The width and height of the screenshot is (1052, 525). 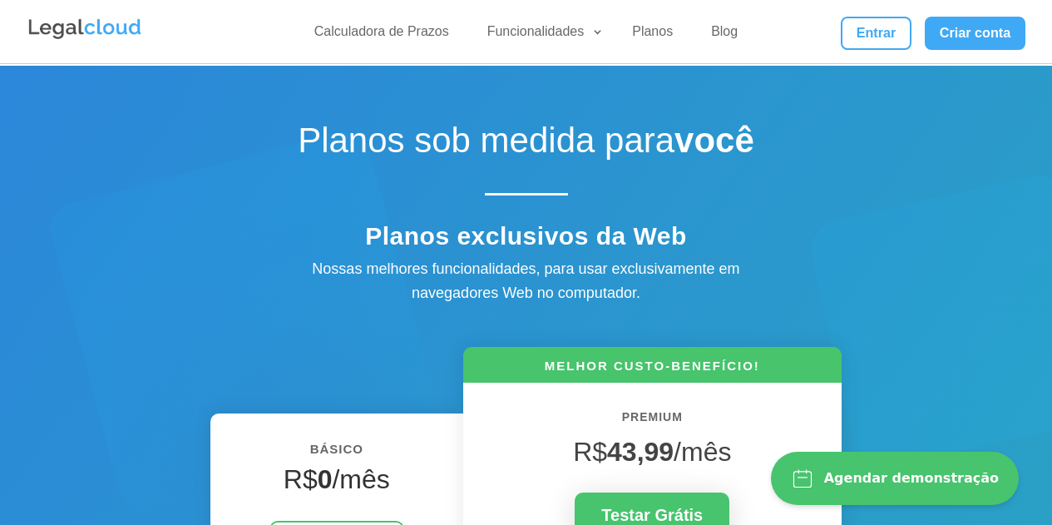 I want to click on strong: 43,99, so click(x=641, y=452).